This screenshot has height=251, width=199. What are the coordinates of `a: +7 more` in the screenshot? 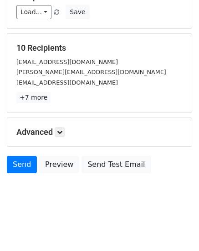 It's located at (33, 97).